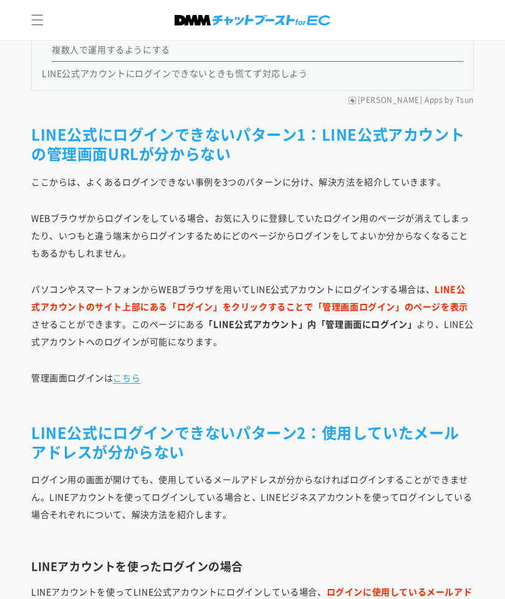  What do you see at coordinates (253, 387) in the screenshot?
I see `p: 管理画面ログインは` at bounding box center [253, 387].